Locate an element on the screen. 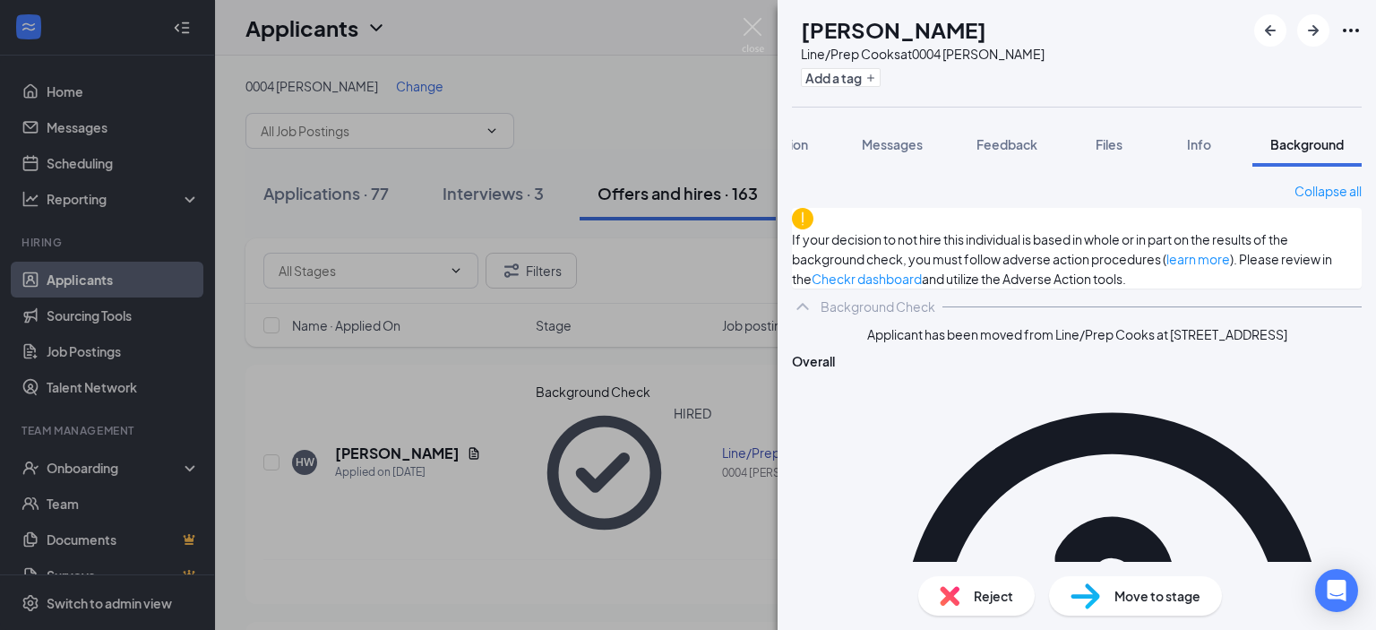 This screenshot has height=630, width=1376. a: learn more is located at coordinates (1197, 259).